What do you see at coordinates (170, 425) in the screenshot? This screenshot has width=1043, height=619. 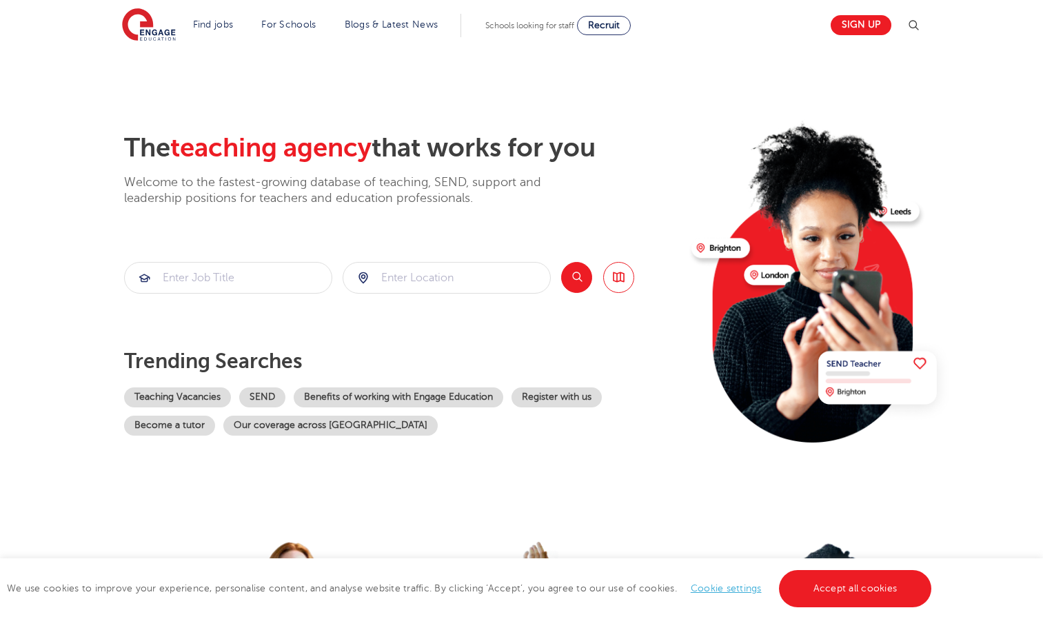 I see `a: Become a tutor` at bounding box center [170, 425].